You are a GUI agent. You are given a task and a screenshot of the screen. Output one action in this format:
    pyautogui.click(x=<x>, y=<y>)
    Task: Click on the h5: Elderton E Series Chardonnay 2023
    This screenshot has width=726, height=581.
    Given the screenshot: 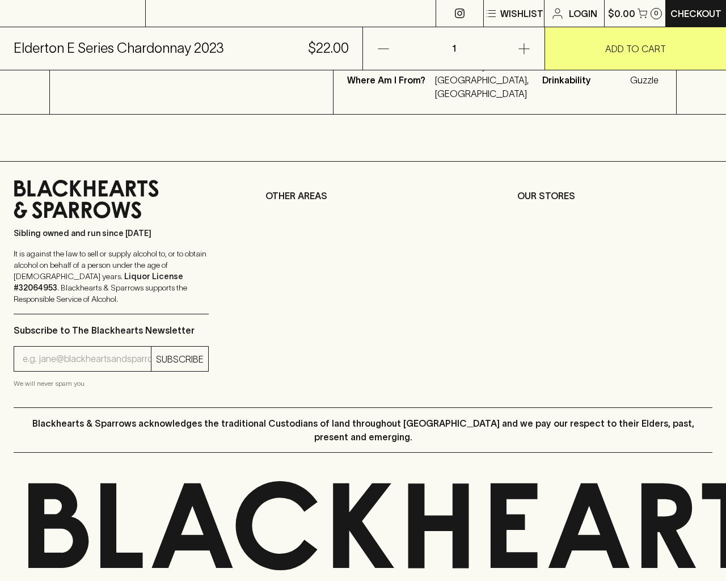 What is the action you would take?
    pyautogui.click(x=118, y=48)
    